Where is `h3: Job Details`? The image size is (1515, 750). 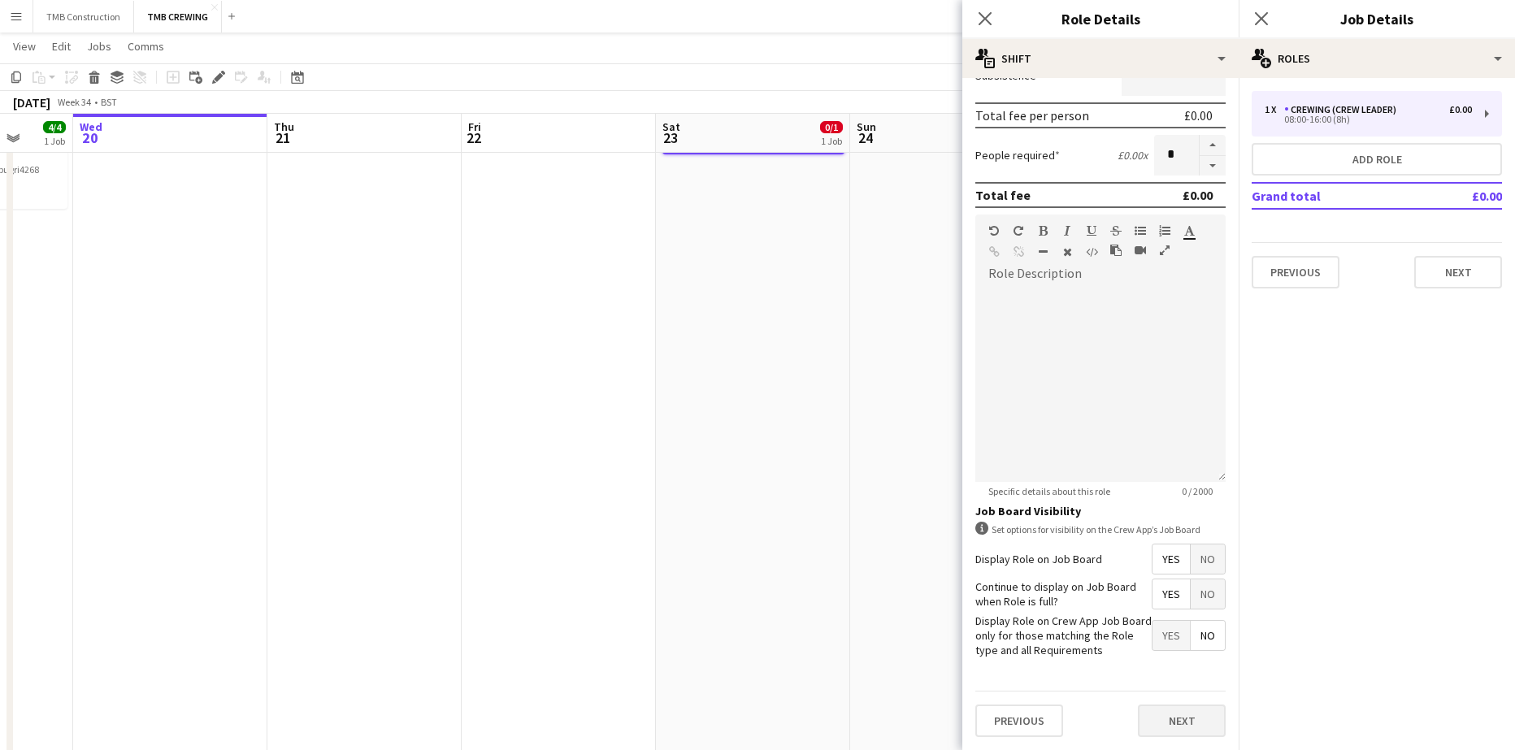
h3: Job Details is located at coordinates (1376, 19).